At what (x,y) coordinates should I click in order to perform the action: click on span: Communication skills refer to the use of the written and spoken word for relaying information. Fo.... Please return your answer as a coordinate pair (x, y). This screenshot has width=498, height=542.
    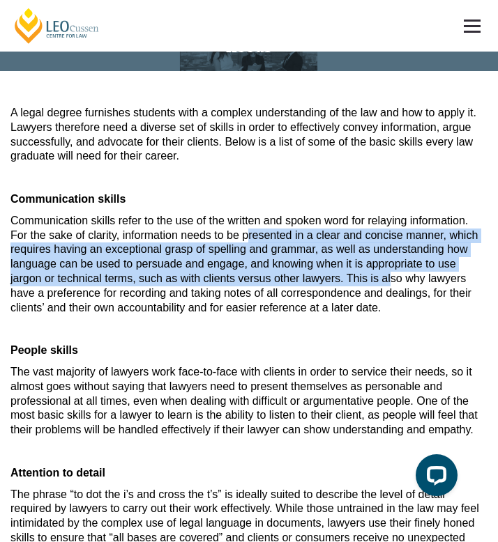
    Looking at the image, I should click on (244, 264).